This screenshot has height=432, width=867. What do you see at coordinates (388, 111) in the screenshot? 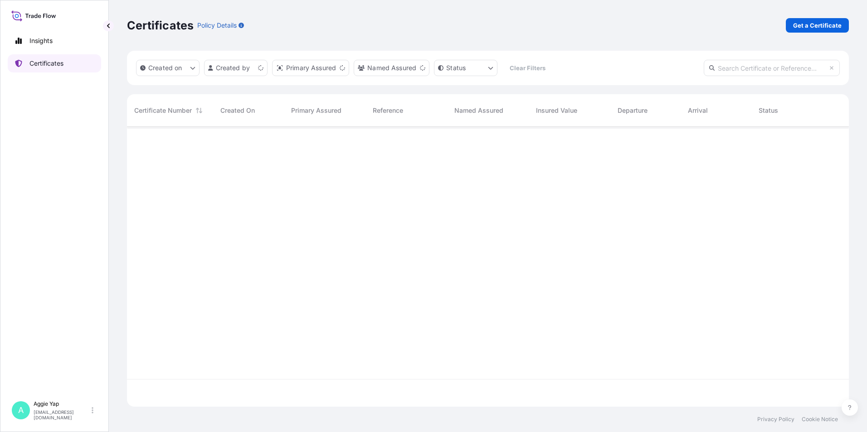
I see `span: Reference` at bounding box center [388, 111].